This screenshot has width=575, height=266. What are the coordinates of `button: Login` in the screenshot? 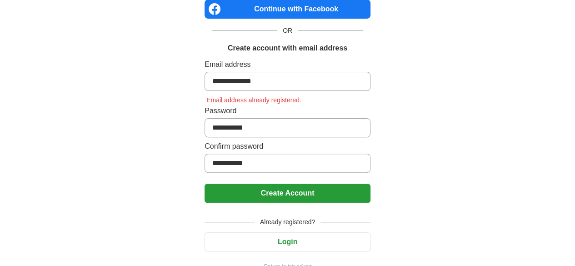 It's located at (287, 242).